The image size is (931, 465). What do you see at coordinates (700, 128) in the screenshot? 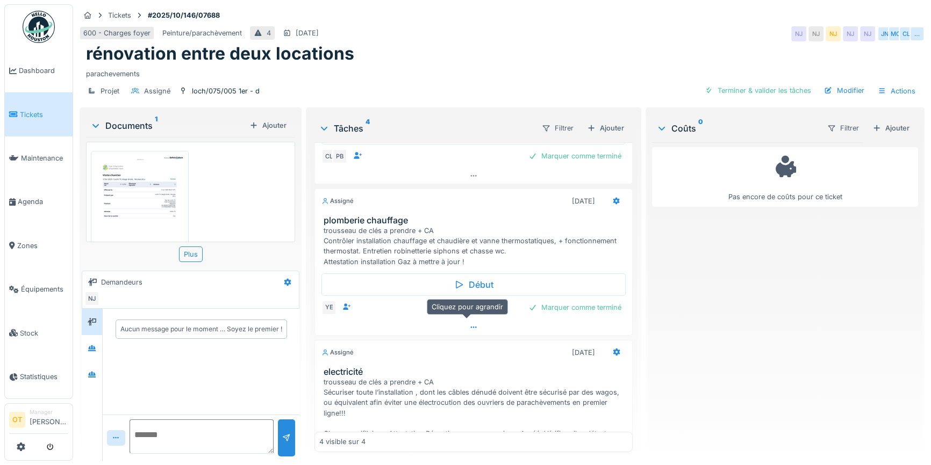
I see `sup: 0` at bounding box center [700, 128].